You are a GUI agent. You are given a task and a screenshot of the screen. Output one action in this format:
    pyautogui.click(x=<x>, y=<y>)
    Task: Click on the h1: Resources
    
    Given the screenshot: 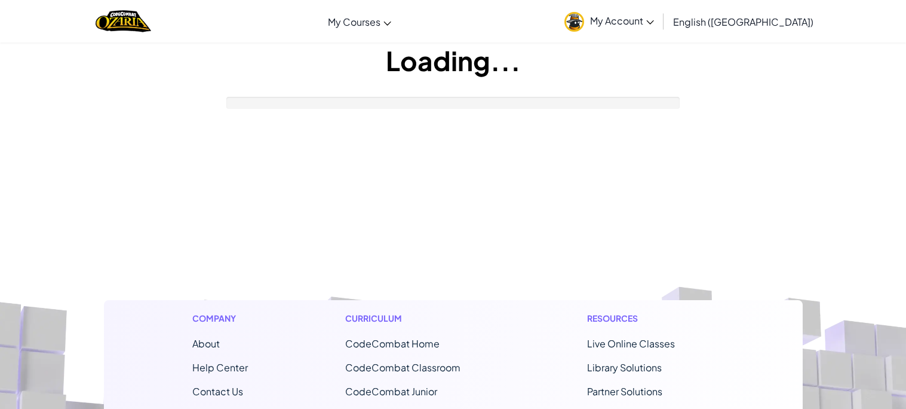 What is the action you would take?
    pyautogui.click(x=651, y=318)
    